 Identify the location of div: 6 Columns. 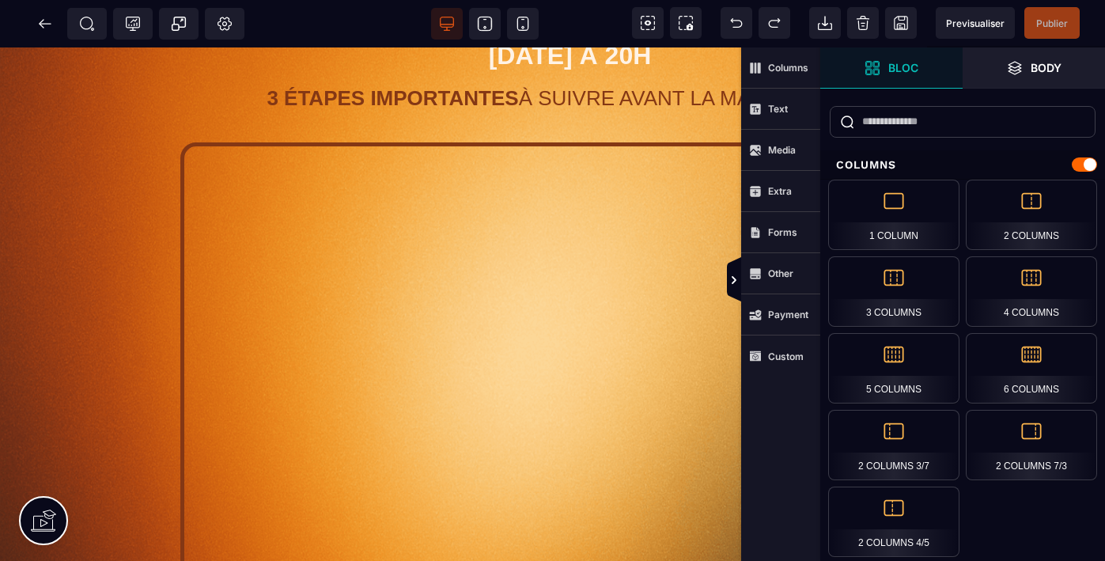
(1031, 368).